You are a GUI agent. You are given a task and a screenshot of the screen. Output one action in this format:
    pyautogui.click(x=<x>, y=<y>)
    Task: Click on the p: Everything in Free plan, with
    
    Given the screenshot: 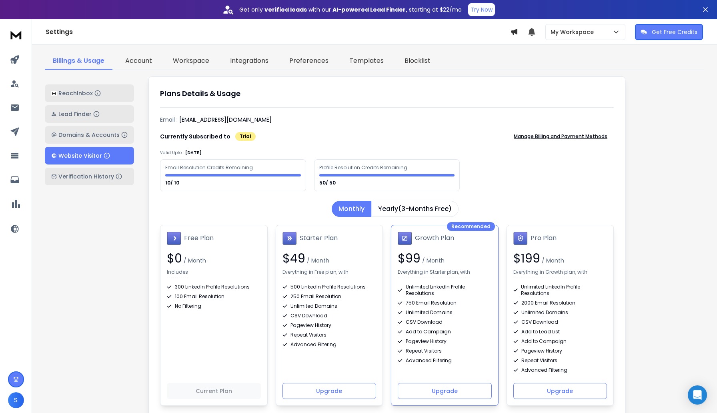 What is the action you would take?
    pyautogui.click(x=315, y=273)
    